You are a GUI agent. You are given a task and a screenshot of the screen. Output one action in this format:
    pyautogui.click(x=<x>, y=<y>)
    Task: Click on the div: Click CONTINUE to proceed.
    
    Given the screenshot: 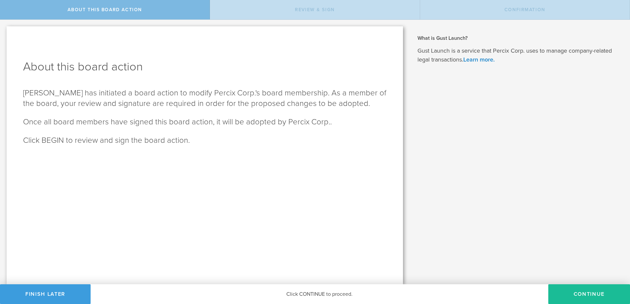 What is the action you would take?
    pyautogui.click(x=319, y=294)
    